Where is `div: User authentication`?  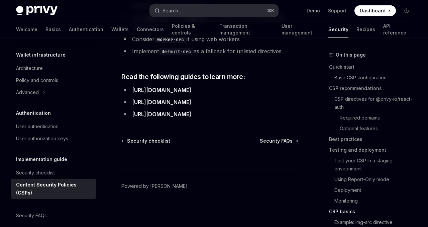 div: User authentication is located at coordinates (37, 126).